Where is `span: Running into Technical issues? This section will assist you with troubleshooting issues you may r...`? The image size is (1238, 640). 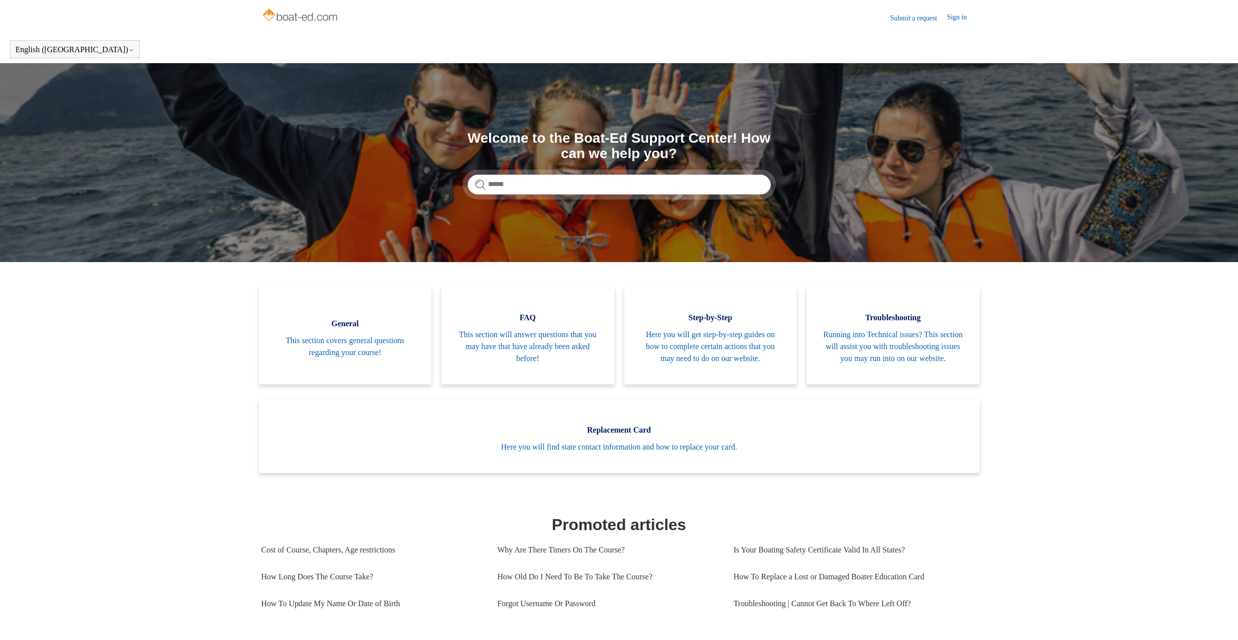
span: Running into Technical issues? This section will assist you with troubleshooting issues you may r... is located at coordinates (893, 346).